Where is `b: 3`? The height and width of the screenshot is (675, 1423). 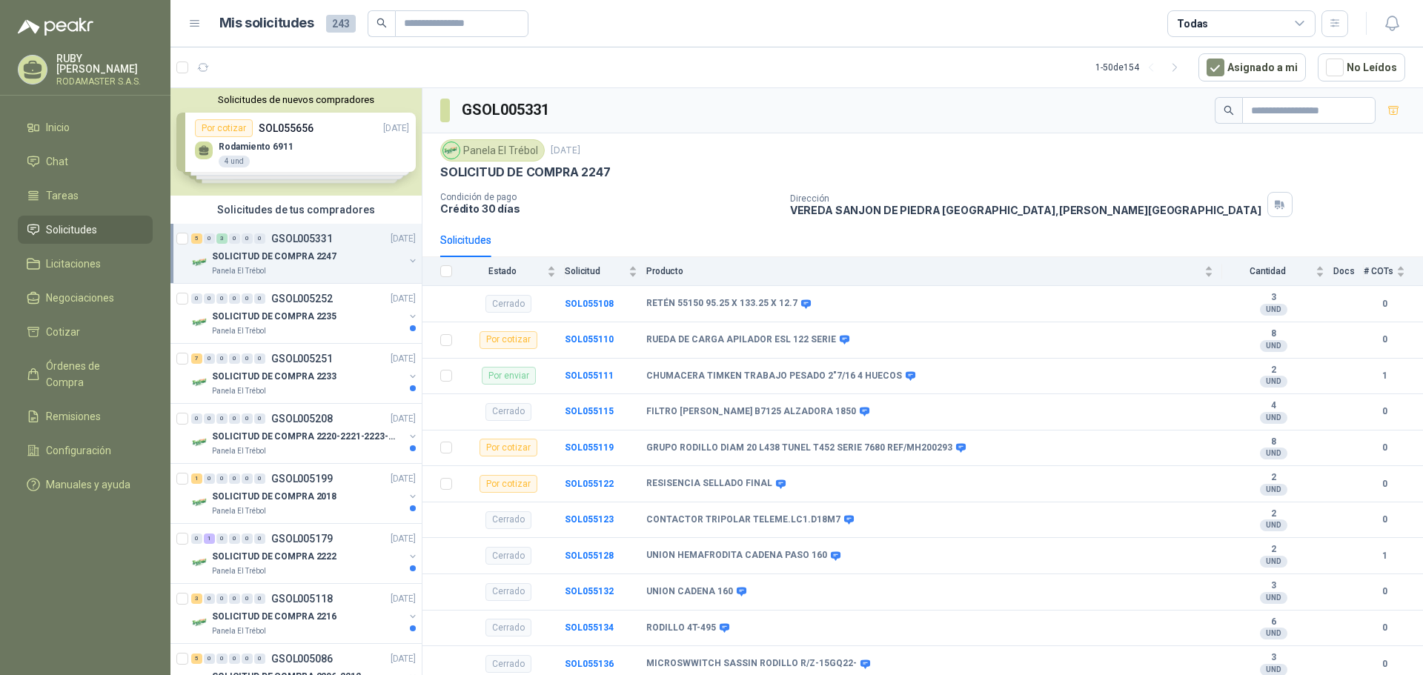 b: 3 is located at coordinates (1274, 586).